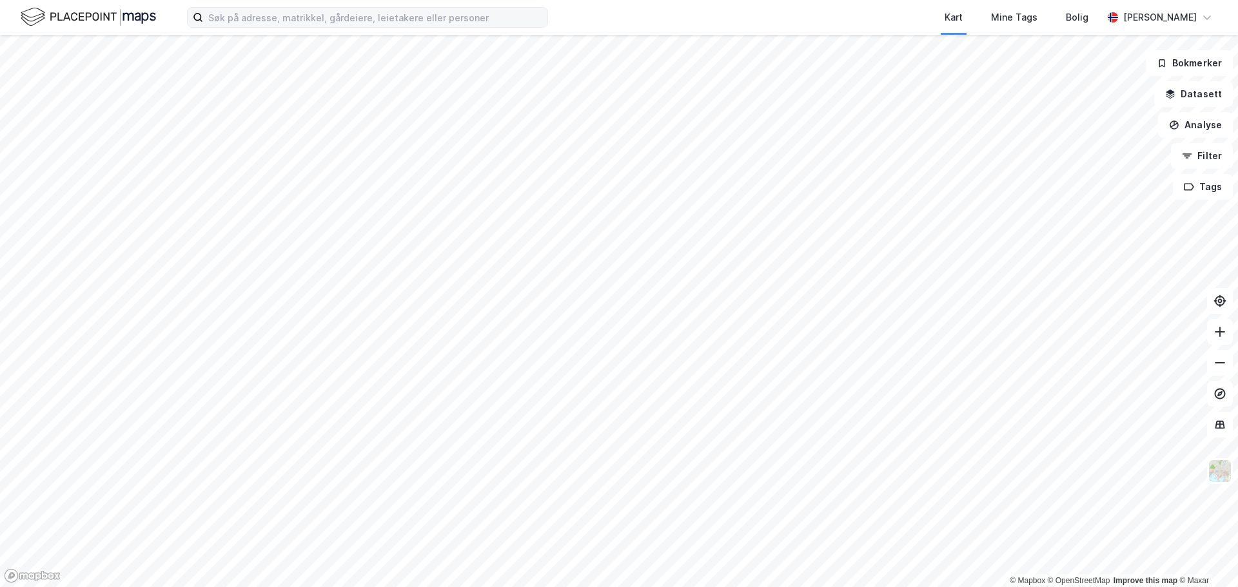 Image resolution: width=1238 pixels, height=587 pixels. I want to click on div: Mine Tags, so click(1014, 17).